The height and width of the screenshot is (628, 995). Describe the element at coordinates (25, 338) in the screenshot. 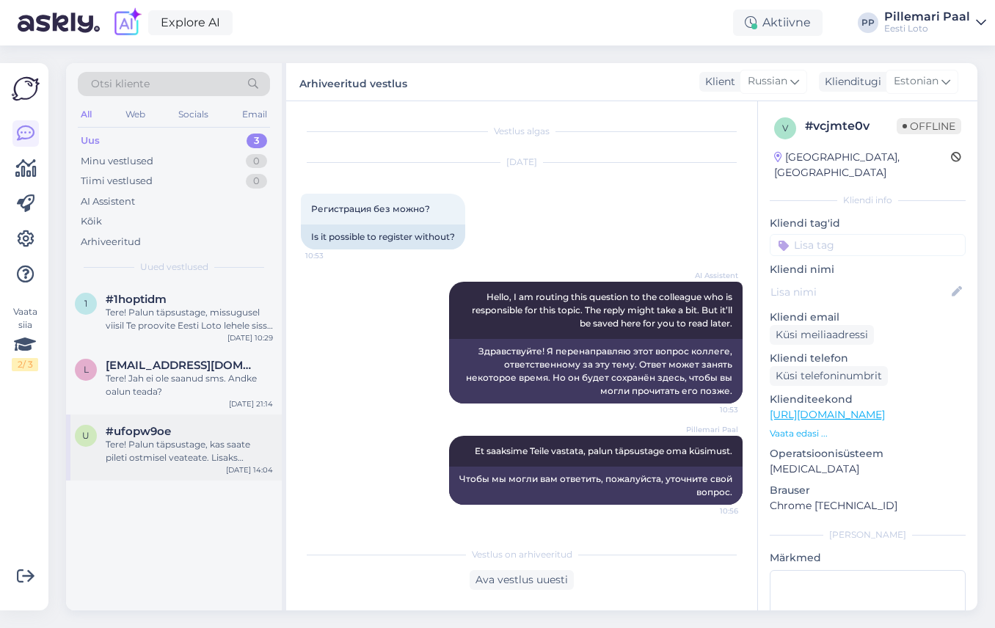

I see `div: Vaata siia` at that location.